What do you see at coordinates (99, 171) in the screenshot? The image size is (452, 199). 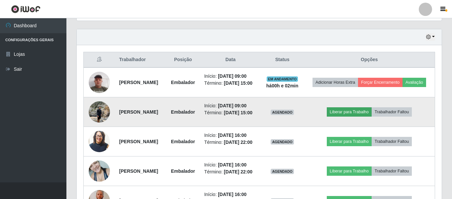 I see `img: 1714959691742.jpeg` at bounding box center [99, 171].